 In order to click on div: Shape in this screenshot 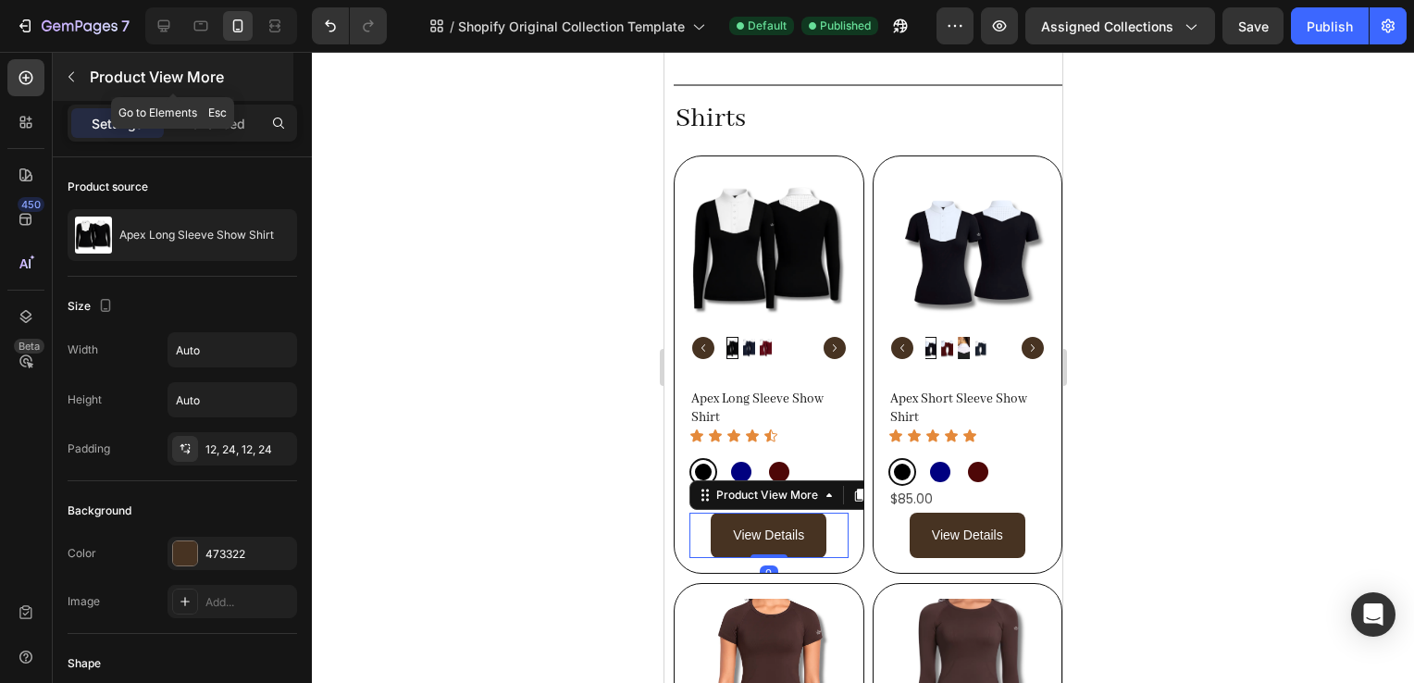, I will do `click(84, 664)`.